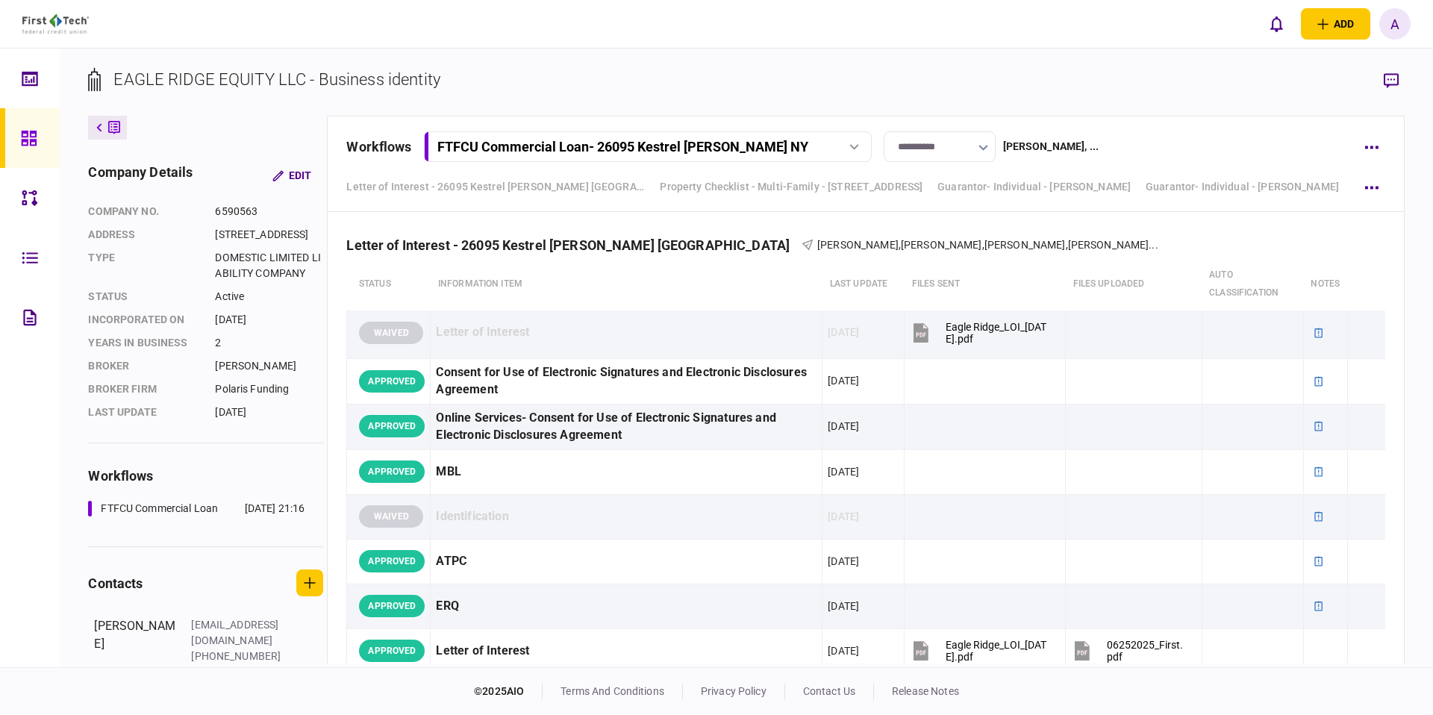  I want to click on th: notes, so click(1325, 284).